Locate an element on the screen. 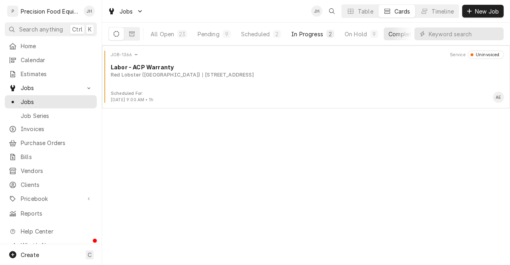 This screenshot has height=265, width=510. span: Create is located at coordinates (30, 255).